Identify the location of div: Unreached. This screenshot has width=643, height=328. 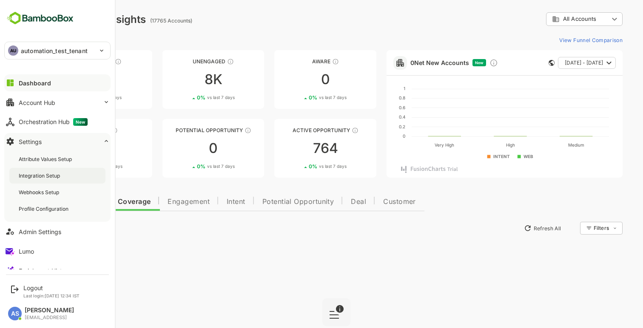
(71, 61).